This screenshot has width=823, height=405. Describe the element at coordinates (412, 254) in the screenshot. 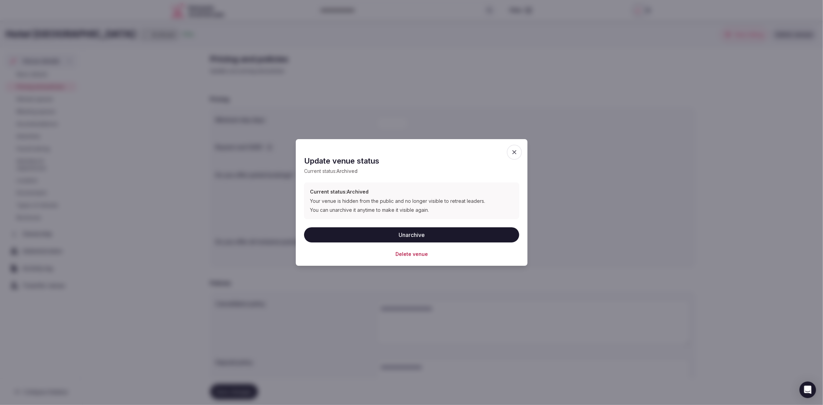

I see `button: Delete venue` at that location.